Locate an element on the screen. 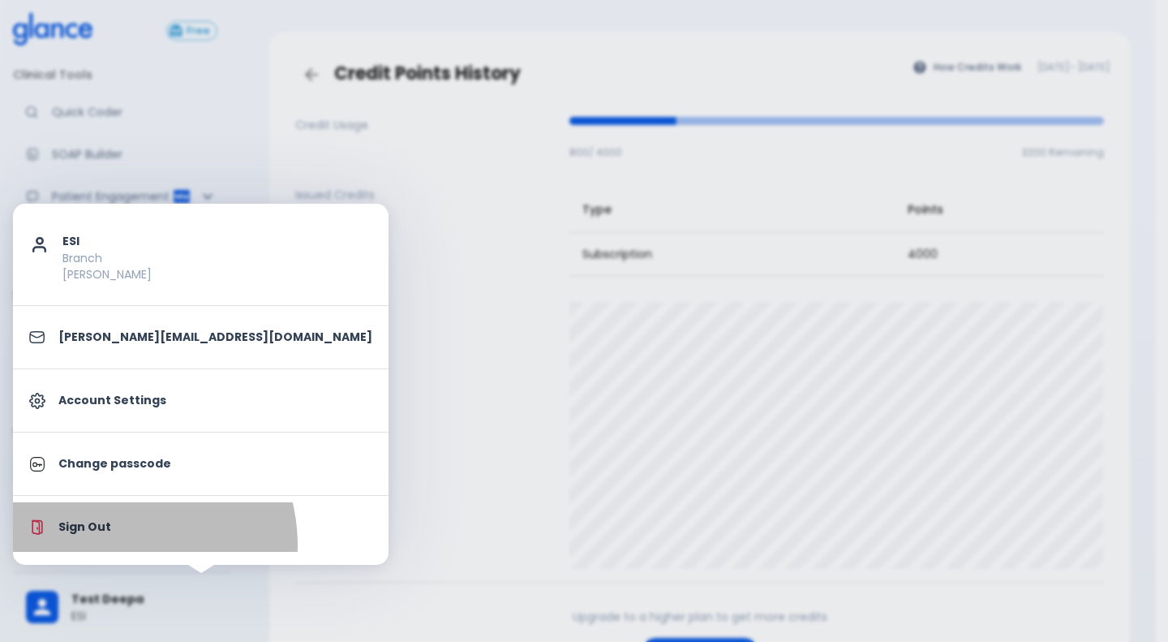 Image resolution: width=1168 pixels, height=642 pixels. p: Account Settings is located at coordinates (215, 400).